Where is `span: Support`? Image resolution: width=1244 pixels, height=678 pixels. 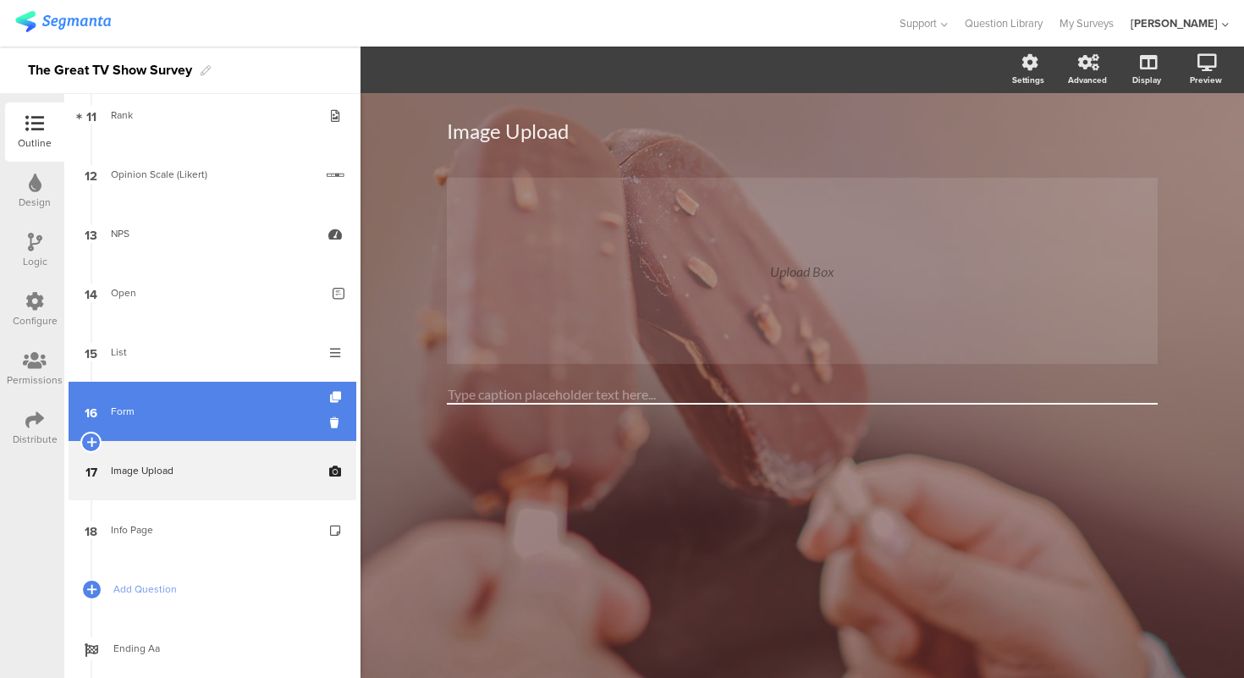 span: Support is located at coordinates (918, 23).